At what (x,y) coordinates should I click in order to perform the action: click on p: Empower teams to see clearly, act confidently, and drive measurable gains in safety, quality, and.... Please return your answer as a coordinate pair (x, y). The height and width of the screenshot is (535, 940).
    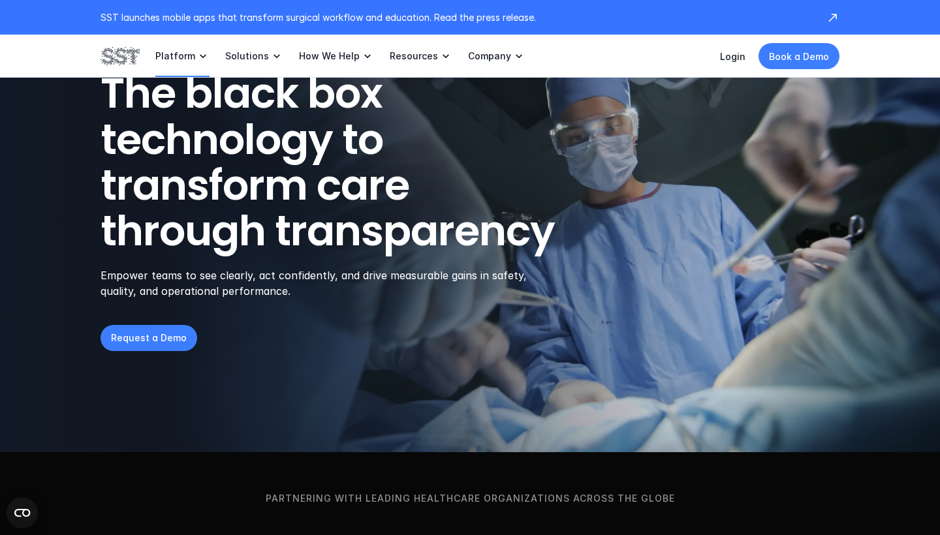
    Looking at the image, I should click on (322, 283).